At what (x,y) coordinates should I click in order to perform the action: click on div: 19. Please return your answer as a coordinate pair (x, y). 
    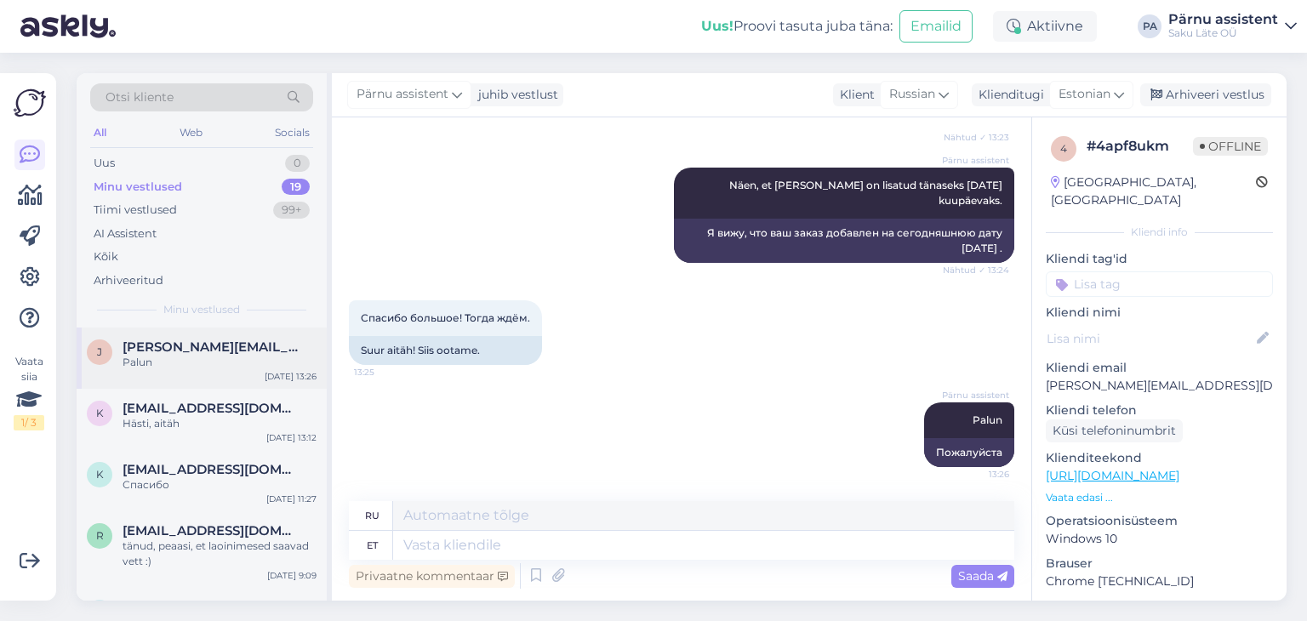
    Looking at the image, I should click on (295, 187).